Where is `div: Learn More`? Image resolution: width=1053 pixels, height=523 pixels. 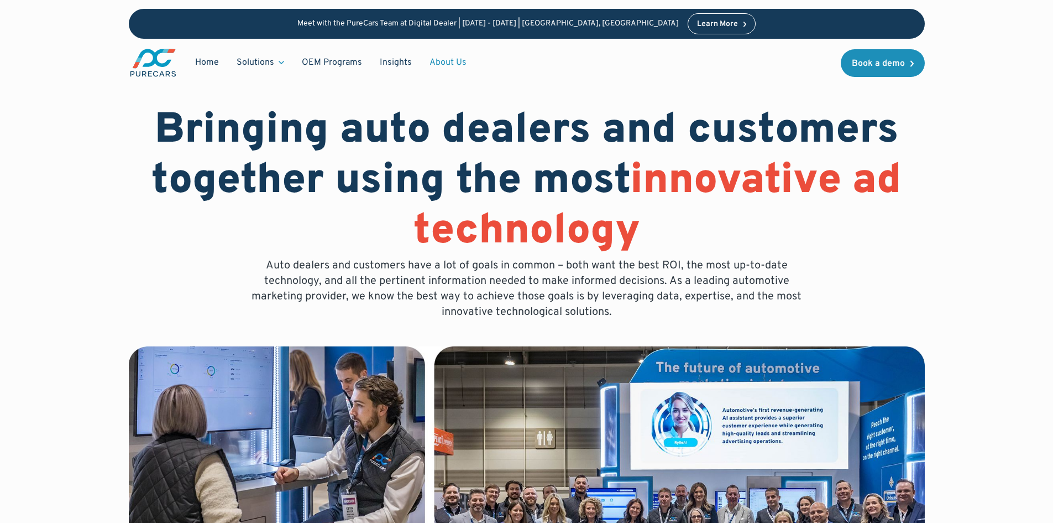 div: Learn More is located at coordinates (718, 24).